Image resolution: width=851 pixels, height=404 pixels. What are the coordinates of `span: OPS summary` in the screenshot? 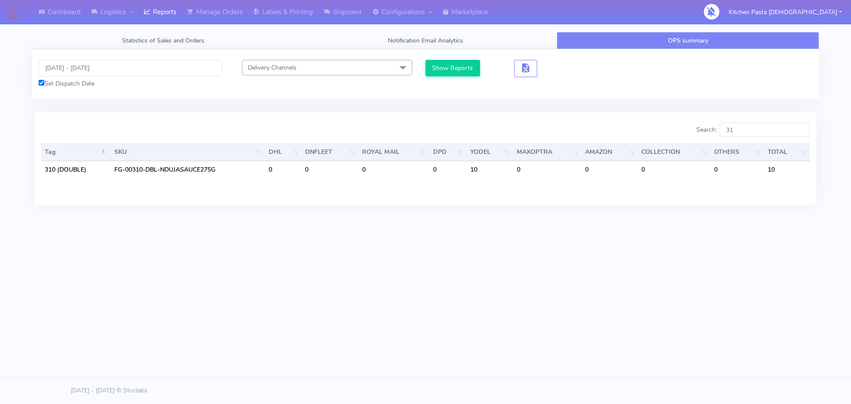 It's located at (688, 40).